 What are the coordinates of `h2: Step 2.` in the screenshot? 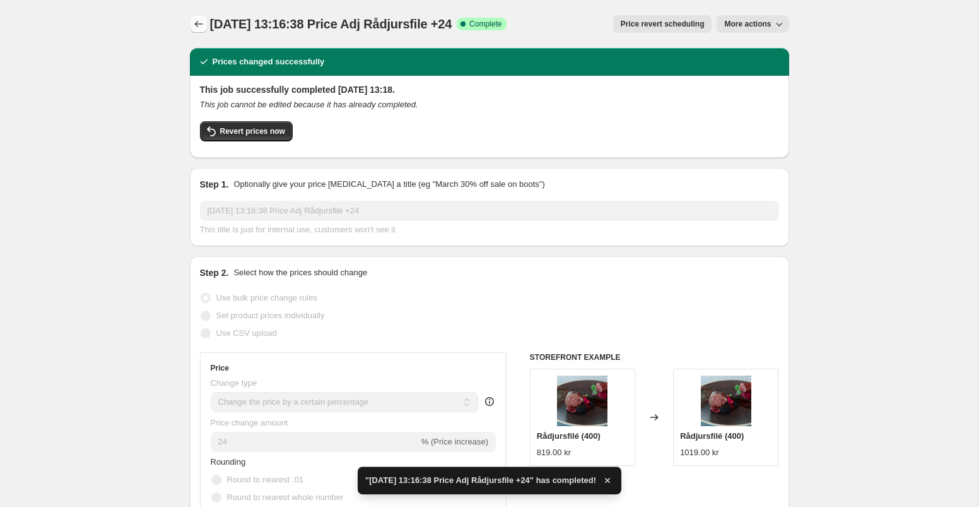 It's located at (214, 273).